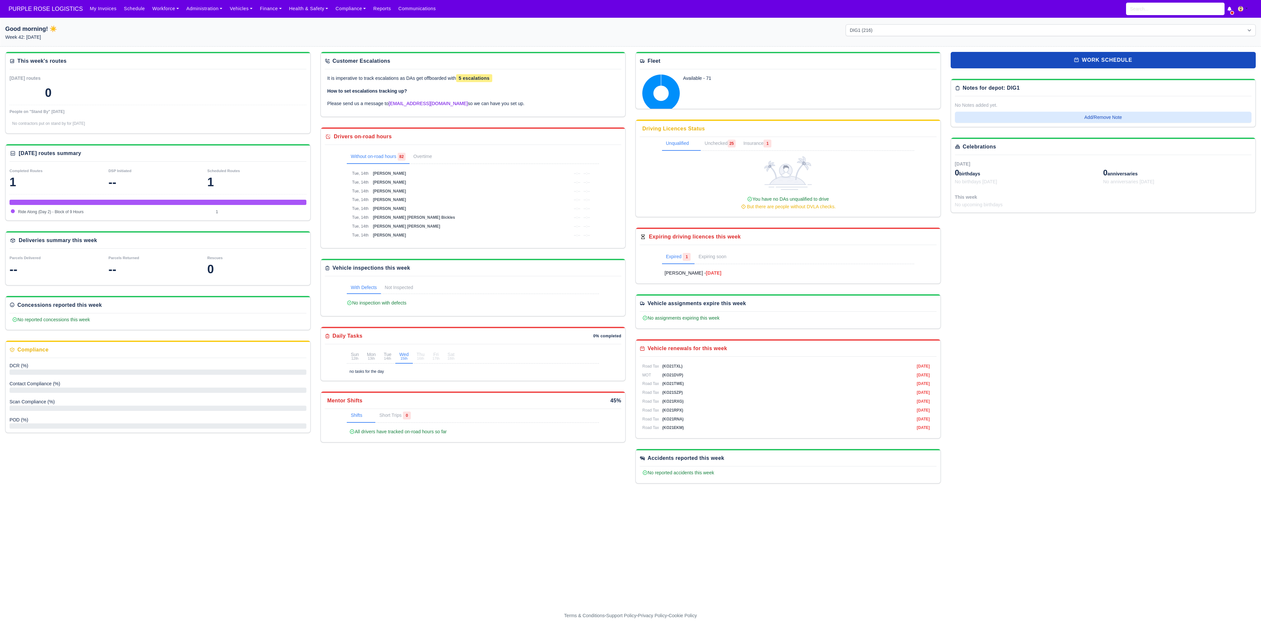 The height and width of the screenshot is (630, 1261). I want to click on small: 14th, so click(387, 358).